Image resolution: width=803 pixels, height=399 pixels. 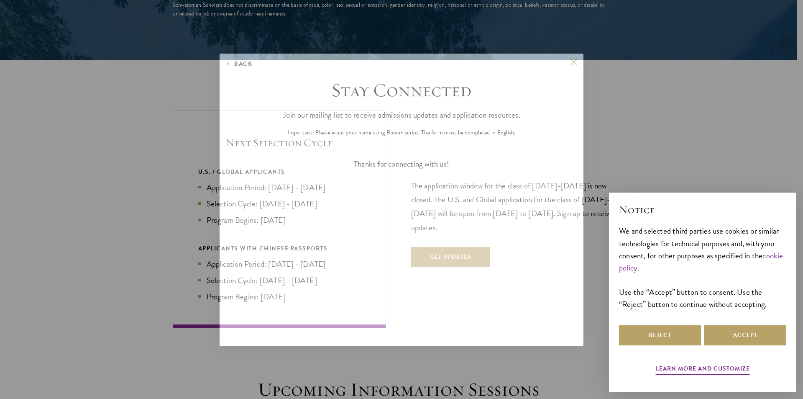 I want to click on div: Thanks for connecting with us!, so click(x=402, y=164).